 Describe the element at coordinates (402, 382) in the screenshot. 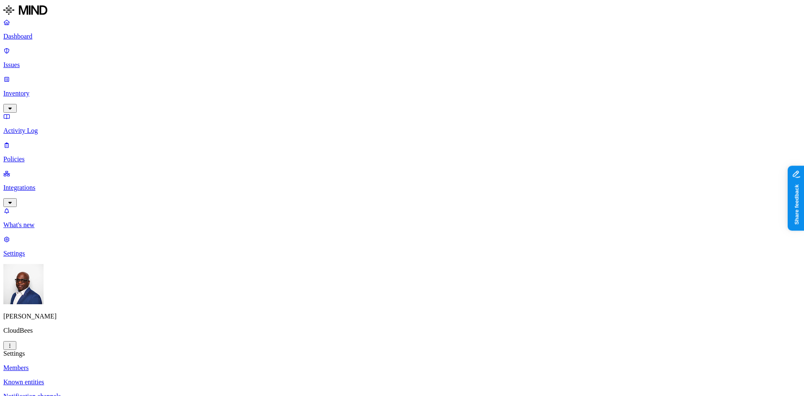

I see `a: Known entities` at that location.